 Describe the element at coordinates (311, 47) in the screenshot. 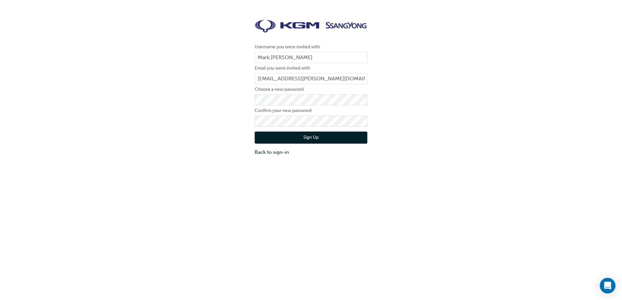

I see `label: Username you were invited with` at that location.